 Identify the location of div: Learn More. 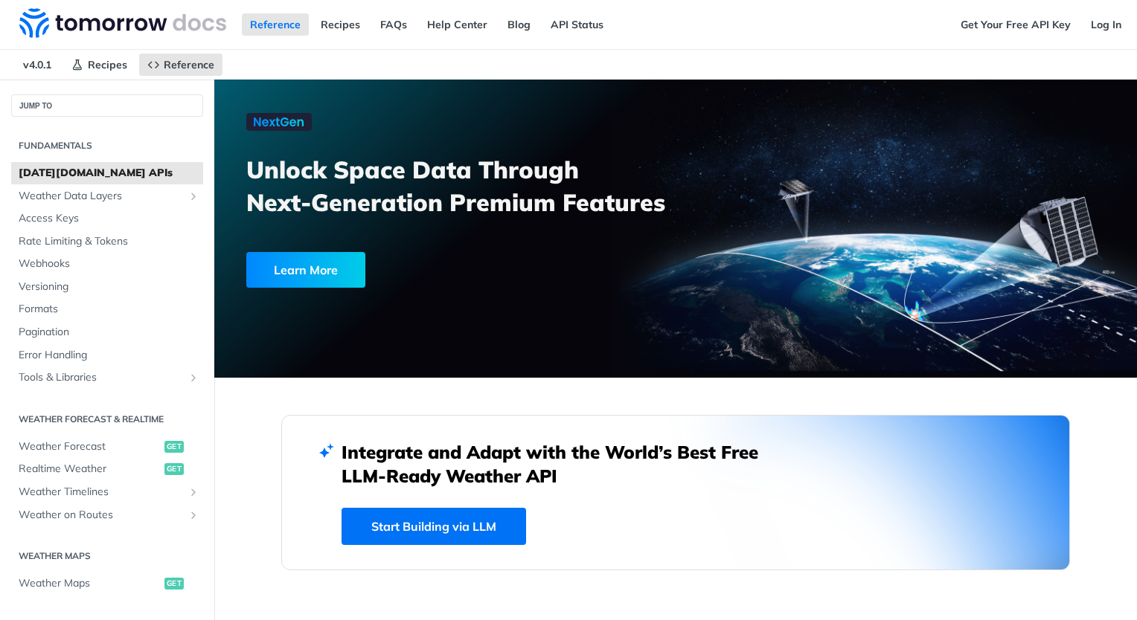
(306, 270).